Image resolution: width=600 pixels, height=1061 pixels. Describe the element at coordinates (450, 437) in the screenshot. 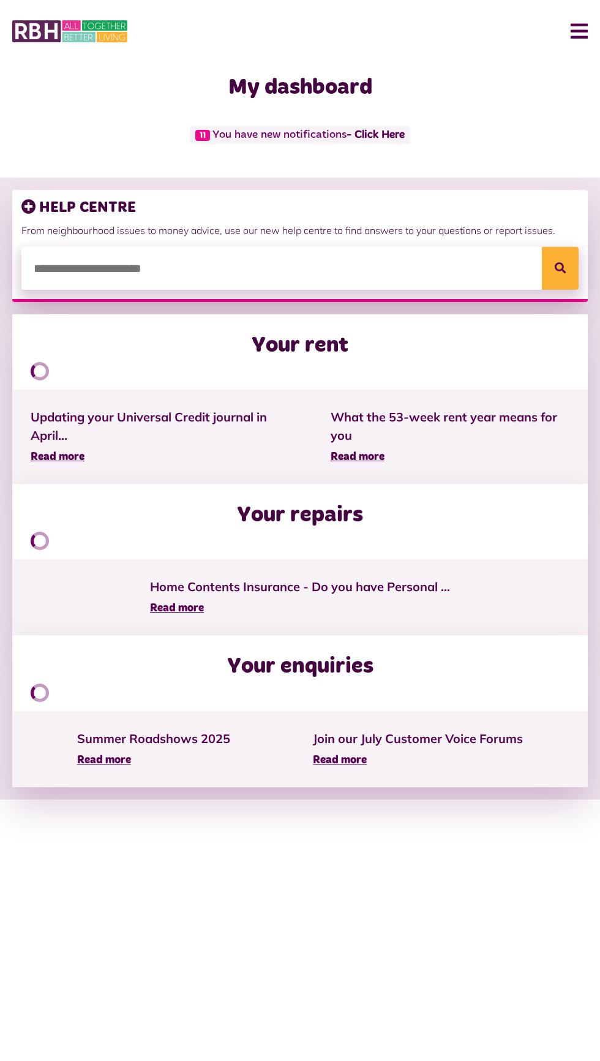

I see `a: What the 53-week rent year means for you Read more` at that location.